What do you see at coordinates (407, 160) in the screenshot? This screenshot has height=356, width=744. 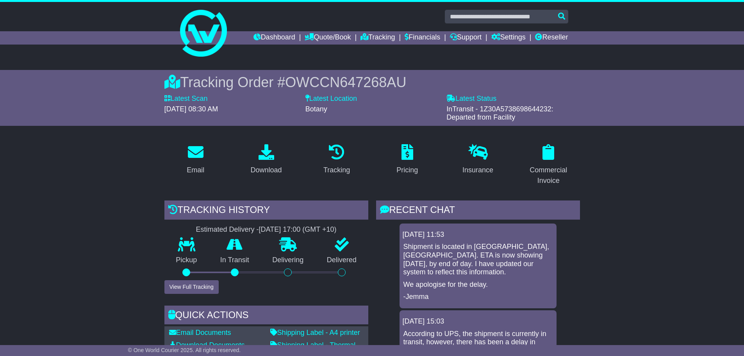 I see `a: Pricing` at bounding box center [407, 160].